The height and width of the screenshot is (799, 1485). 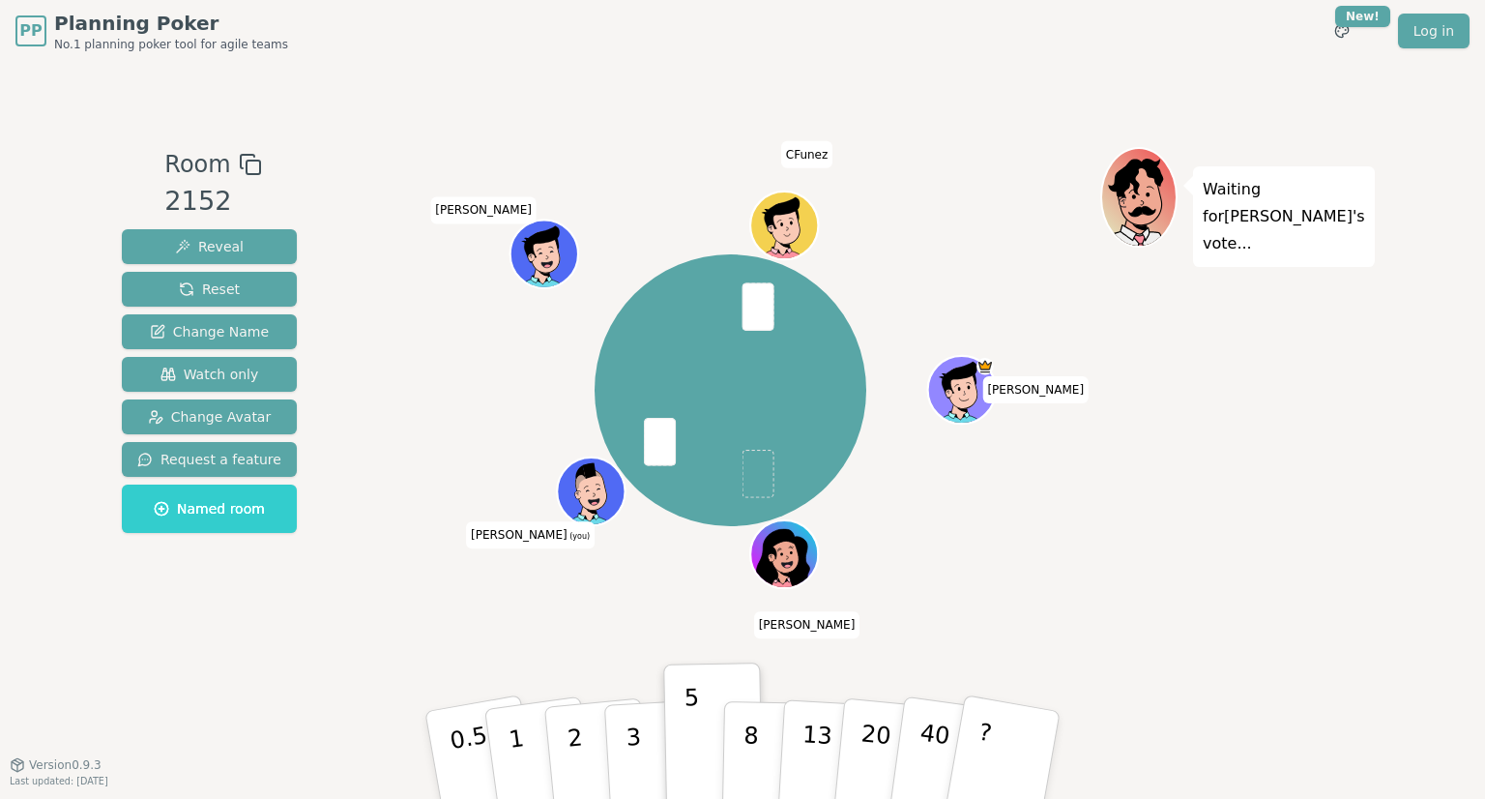 What do you see at coordinates (1362, 16) in the screenshot?
I see `div: New!` at bounding box center [1362, 16].